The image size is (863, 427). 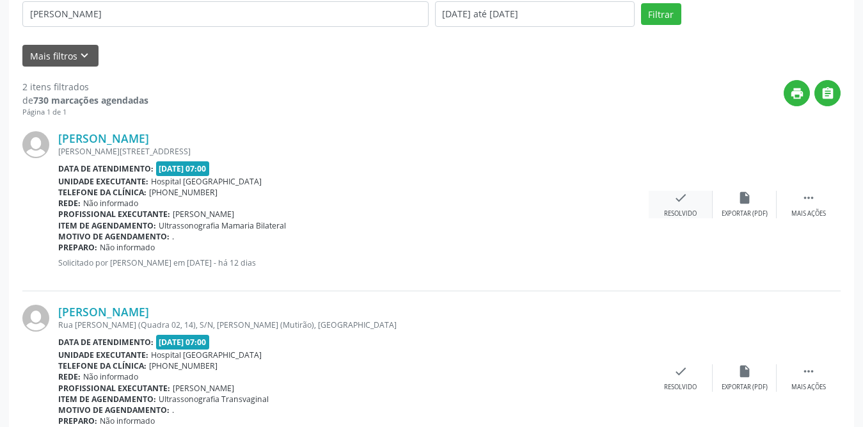 What do you see at coordinates (85, 112) in the screenshot?
I see `div: Página 1 de 1` at bounding box center [85, 112].